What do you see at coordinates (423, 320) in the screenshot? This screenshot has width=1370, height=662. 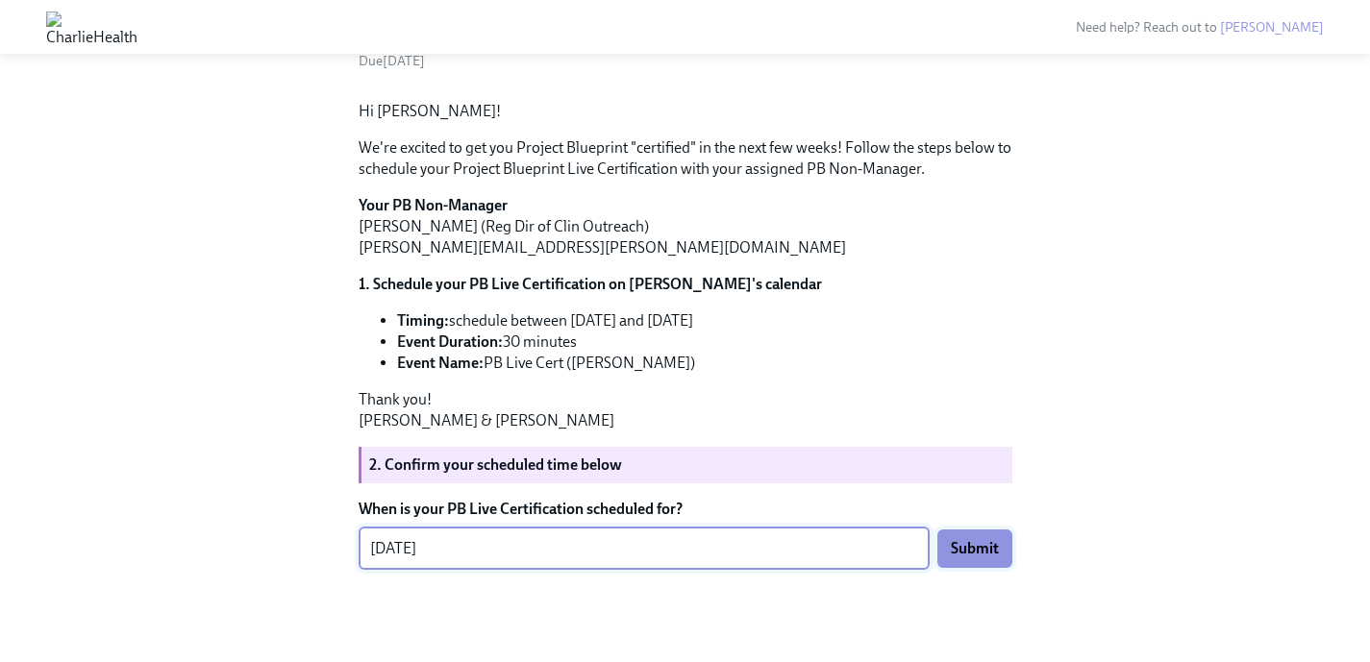 I see `strong: Timing:` at bounding box center [423, 320].